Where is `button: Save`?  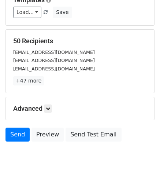
button: Save is located at coordinates (62, 12).